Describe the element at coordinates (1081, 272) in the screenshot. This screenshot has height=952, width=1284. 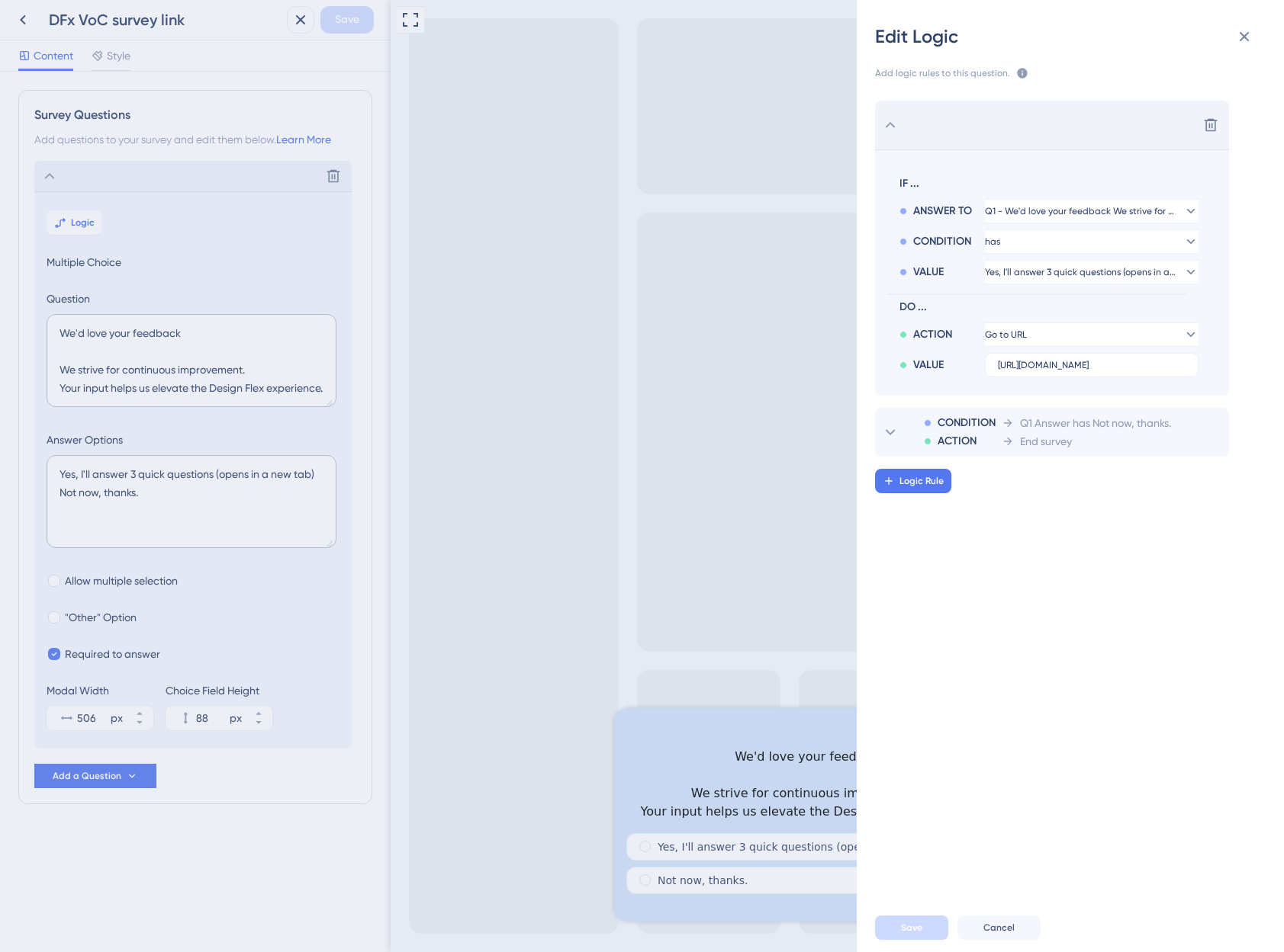
I see `span: Yes, I'll answer 3 quick questions (opens in a new tab)` at that location.